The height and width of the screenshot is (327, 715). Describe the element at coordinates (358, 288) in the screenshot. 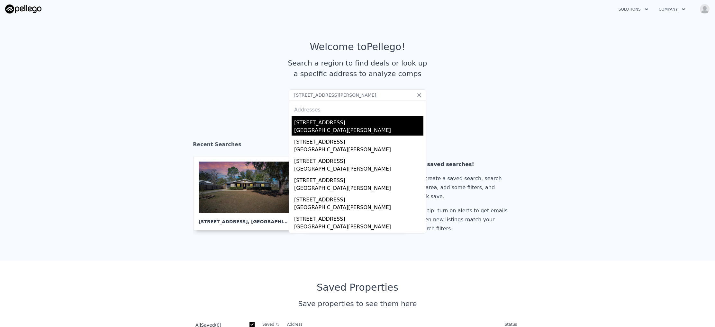

I see `div: Saved Properties` at that location.